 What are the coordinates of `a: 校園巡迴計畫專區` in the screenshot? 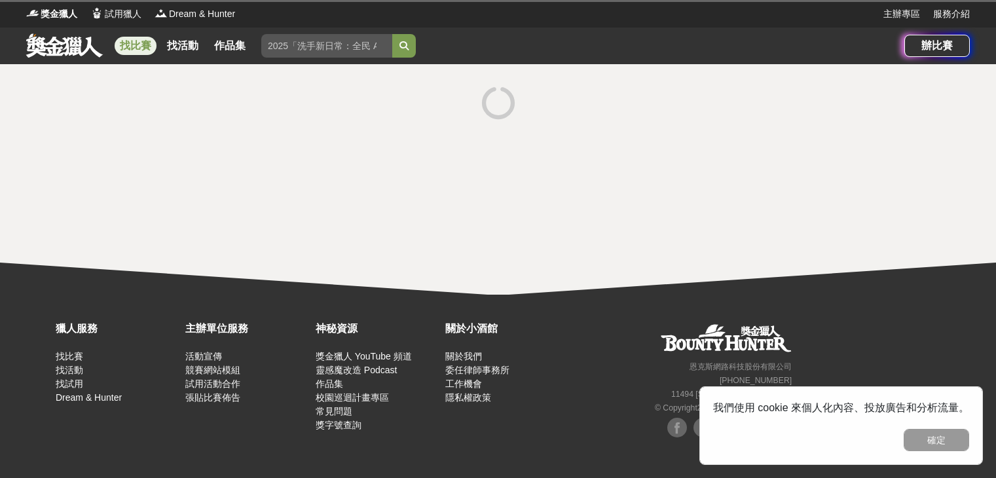 It's located at (352, 398).